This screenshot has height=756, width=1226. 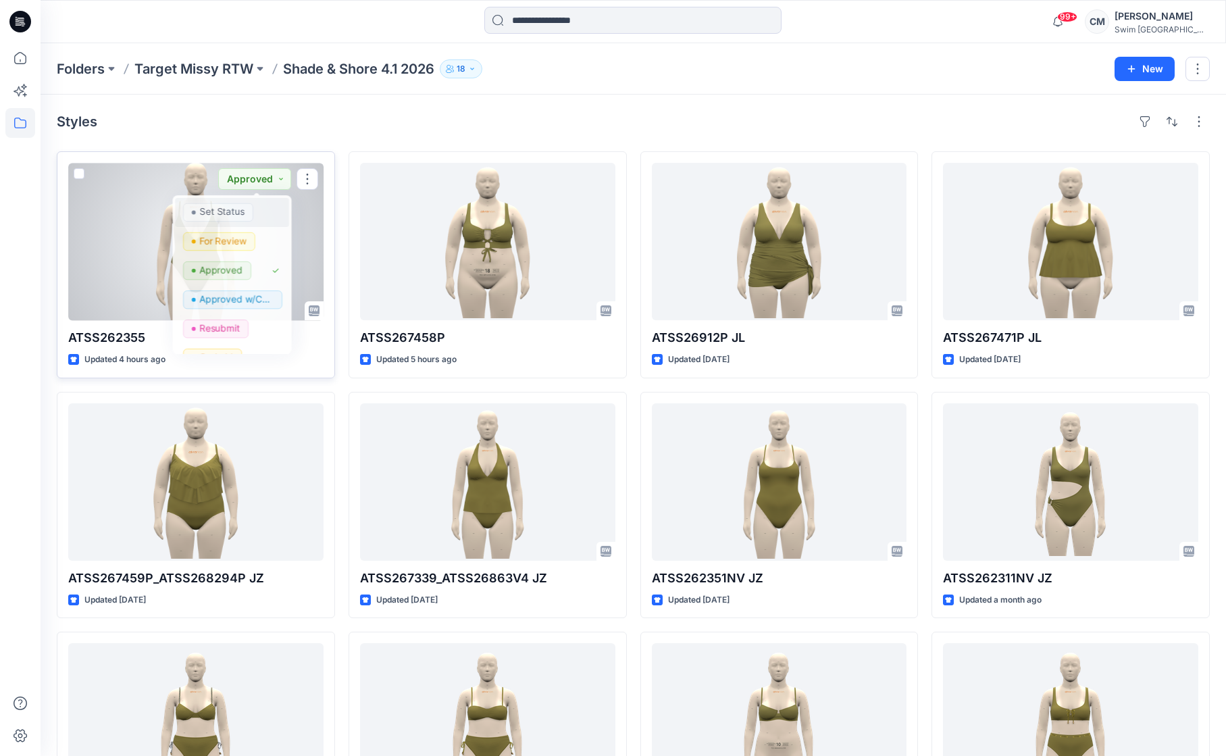 I want to click on h4: Styles, so click(x=77, y=122).